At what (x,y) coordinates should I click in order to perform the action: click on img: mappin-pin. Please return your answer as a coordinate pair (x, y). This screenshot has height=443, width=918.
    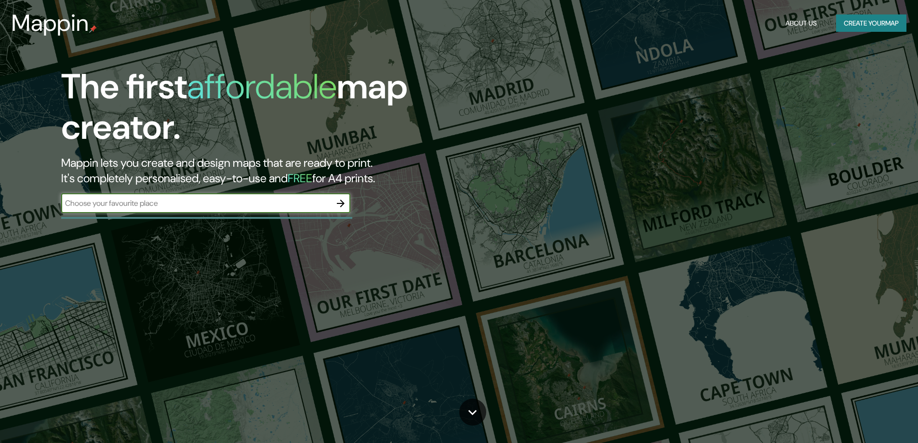
    Looking at the image, I should click on (93, 29).